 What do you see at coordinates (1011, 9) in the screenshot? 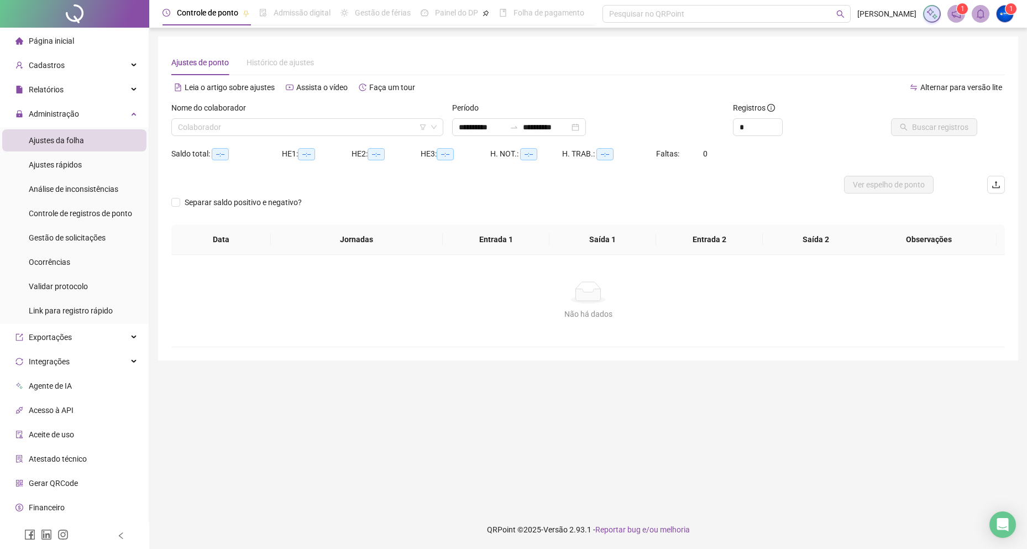
I see `sup: Atualize o seu contato no menu Meus Dados` at bounding box center [1011, 9].